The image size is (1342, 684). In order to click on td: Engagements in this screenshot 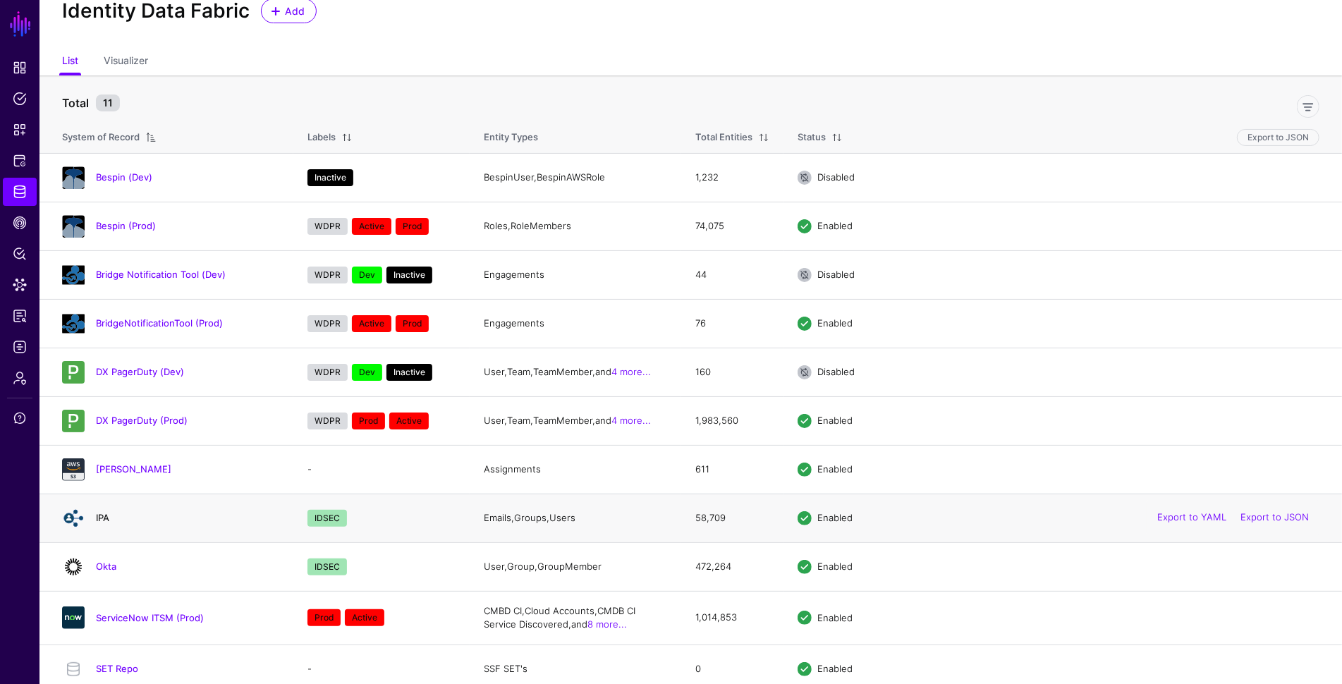, I will do `click(575, 323)`.